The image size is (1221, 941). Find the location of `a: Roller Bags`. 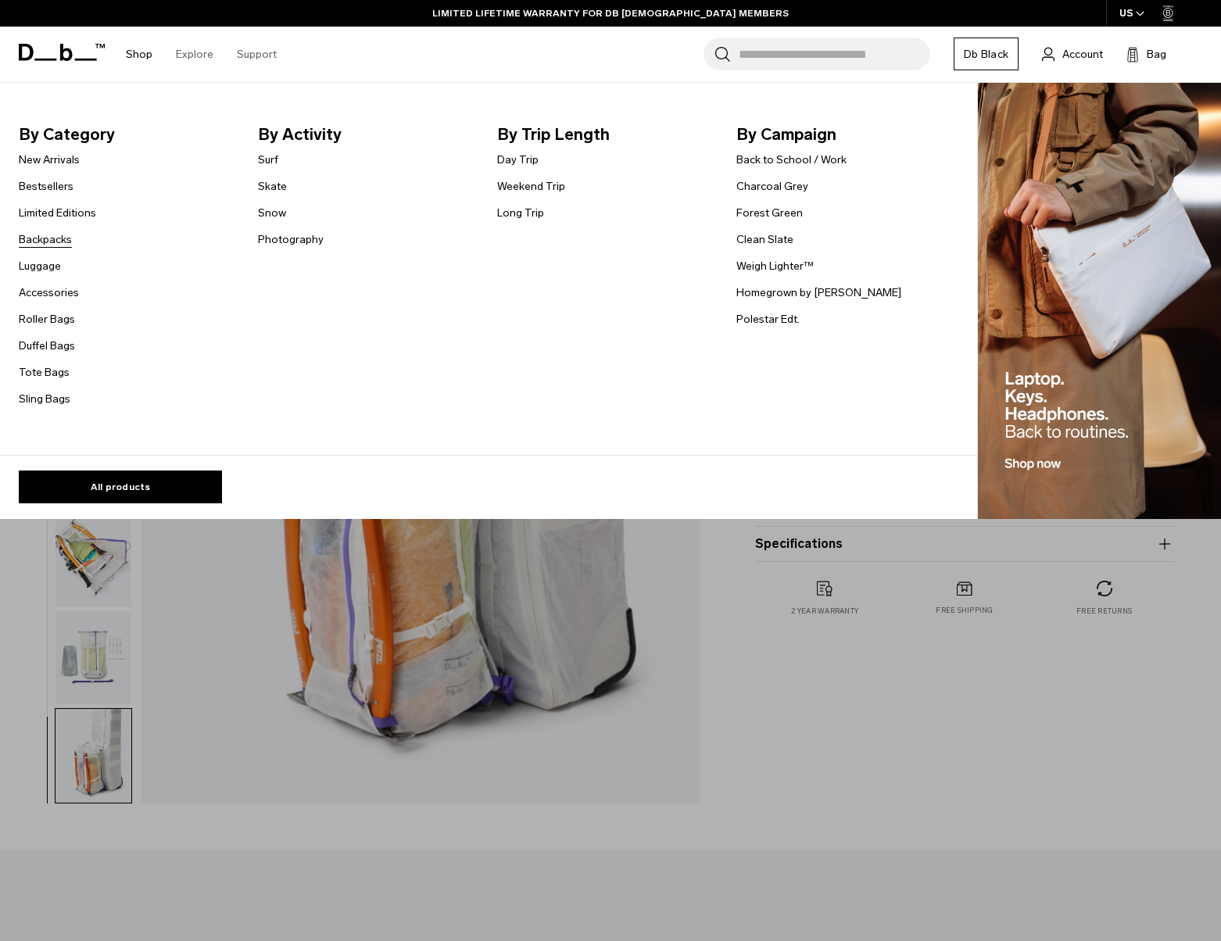

a: Roller Bags is located at coordinates (47, 319).